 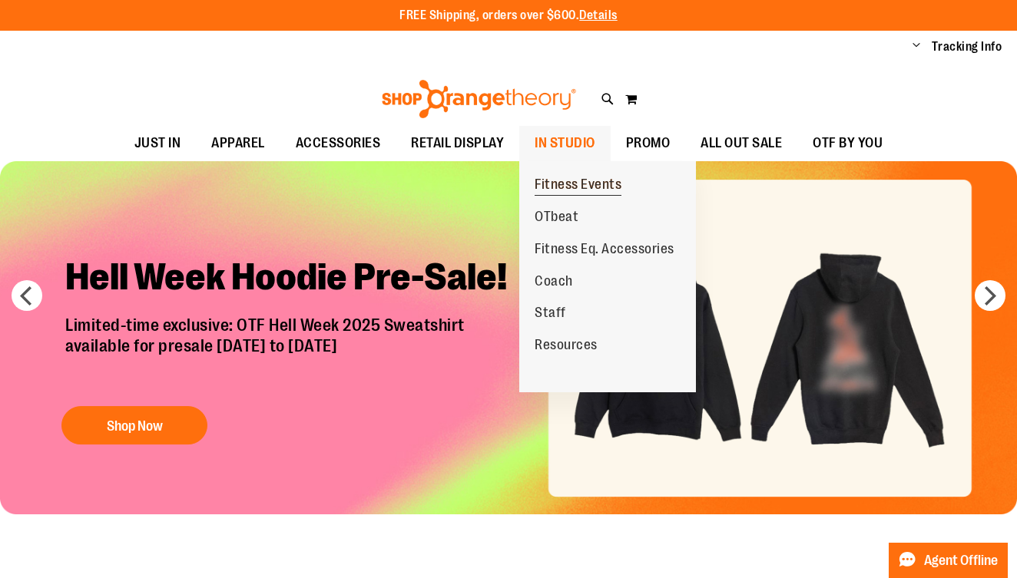 I want to click on span: Agent Offline, so click(x=961, y=561).